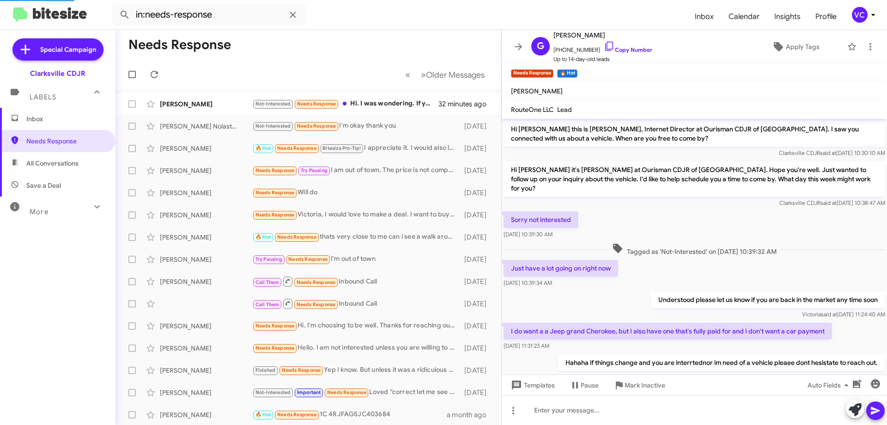  Describe the element at coordinates (209, 15) in the screenshot. I see `input: Search` at that location.